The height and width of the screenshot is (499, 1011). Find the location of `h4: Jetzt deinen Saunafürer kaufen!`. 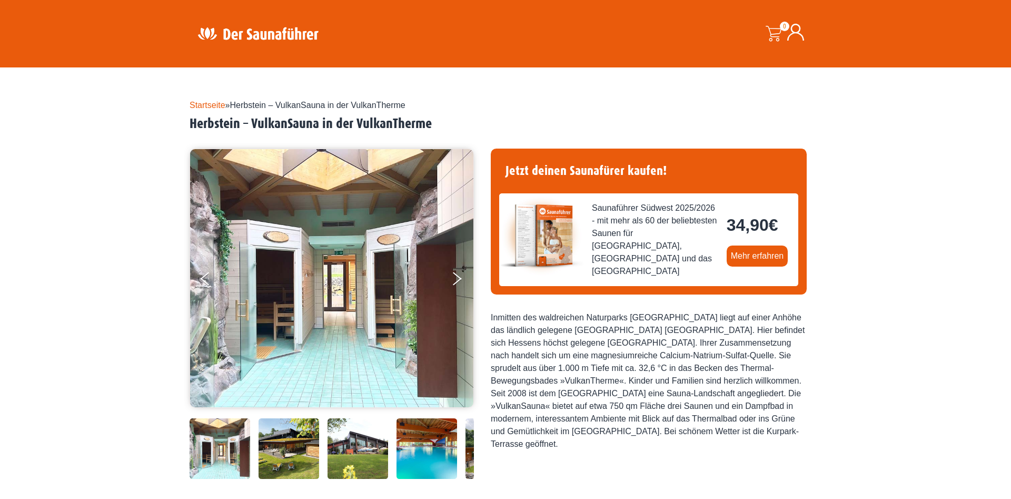

h4: Jetzt deinen Saunafürer kaufen! is located at coordinates (649, 171).